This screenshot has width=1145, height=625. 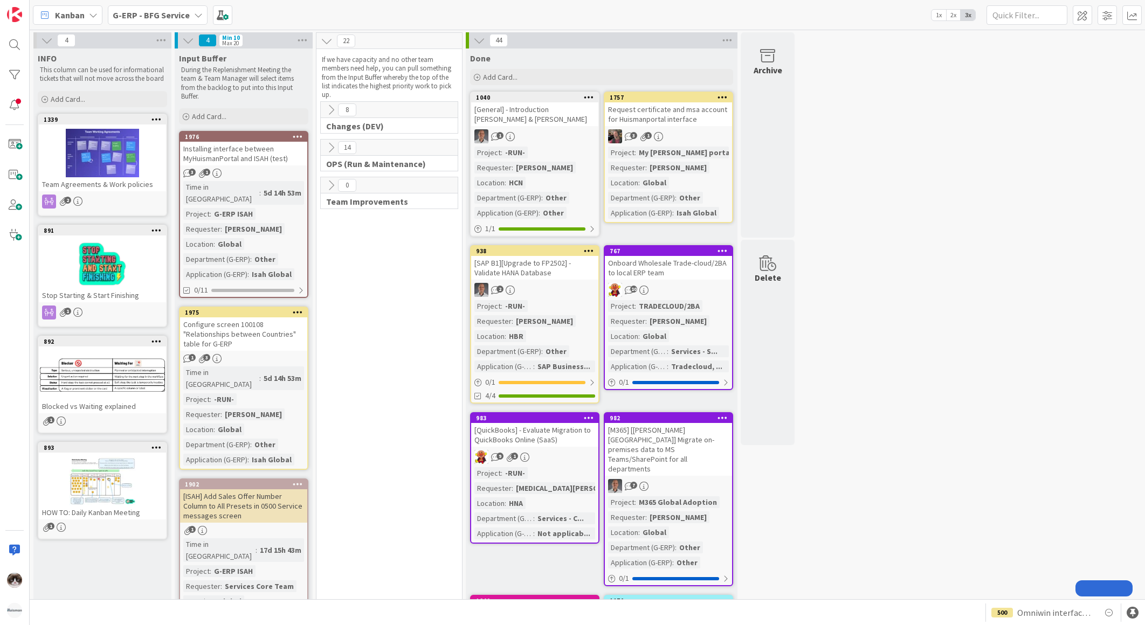 What do you see at coordinates (768, 278) in the screenshot?
I see `div: Delete` at bounding box center [768, 278].